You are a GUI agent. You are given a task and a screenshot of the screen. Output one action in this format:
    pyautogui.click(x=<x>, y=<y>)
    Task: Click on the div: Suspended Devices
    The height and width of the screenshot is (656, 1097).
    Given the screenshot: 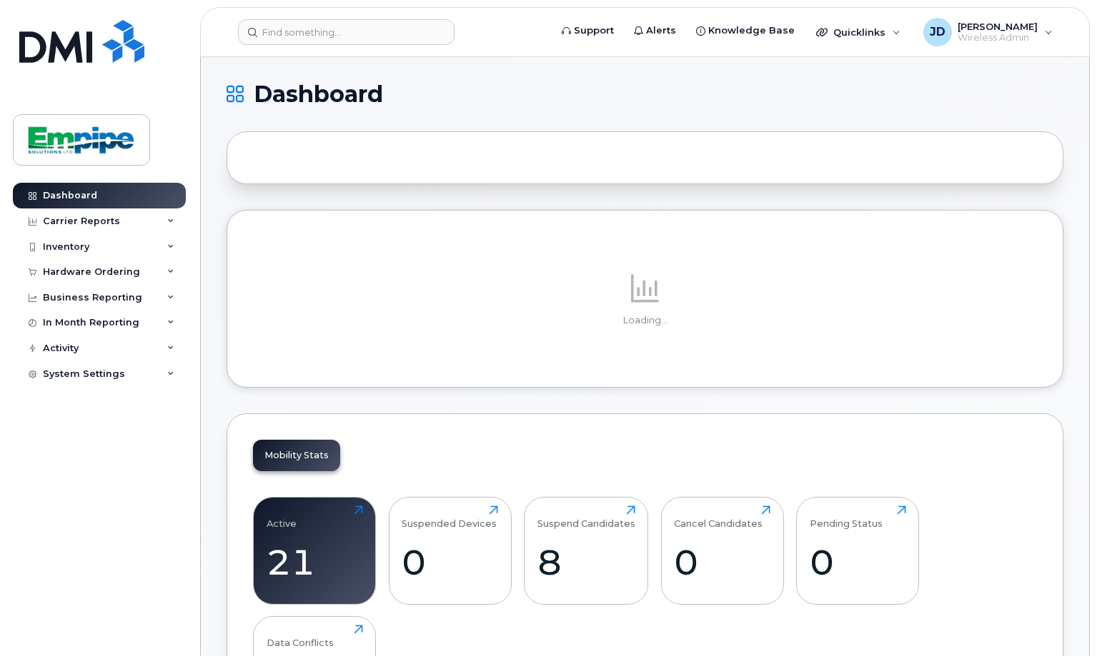 What is the action you would take?
    pyautogui.click(x=449, y=517)
    